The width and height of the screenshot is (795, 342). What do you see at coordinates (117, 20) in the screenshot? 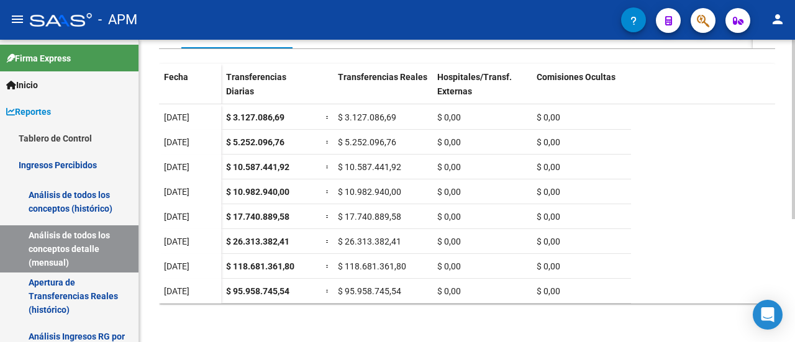
I see `span: - APM` at bounding box center [117, 20].